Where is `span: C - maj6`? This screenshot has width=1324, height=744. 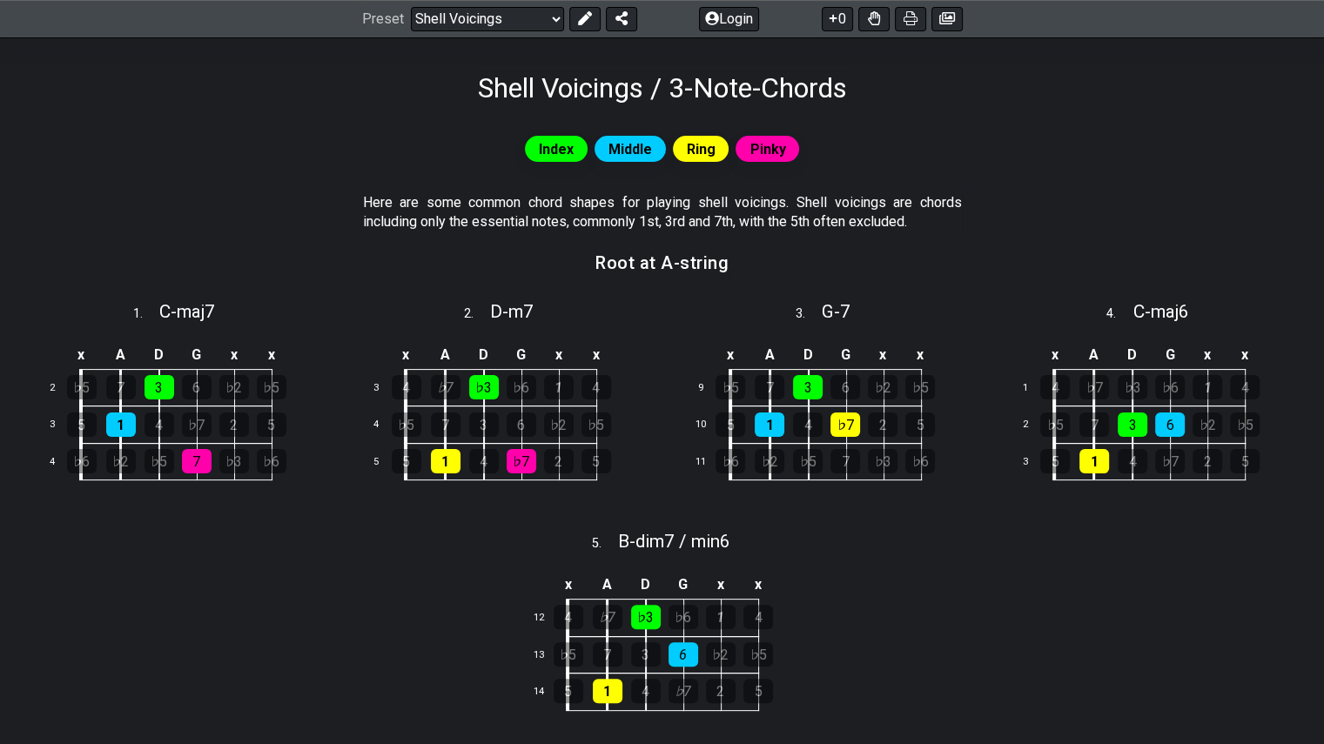 span: C - maj6 is located at coordinates (1161, 312).